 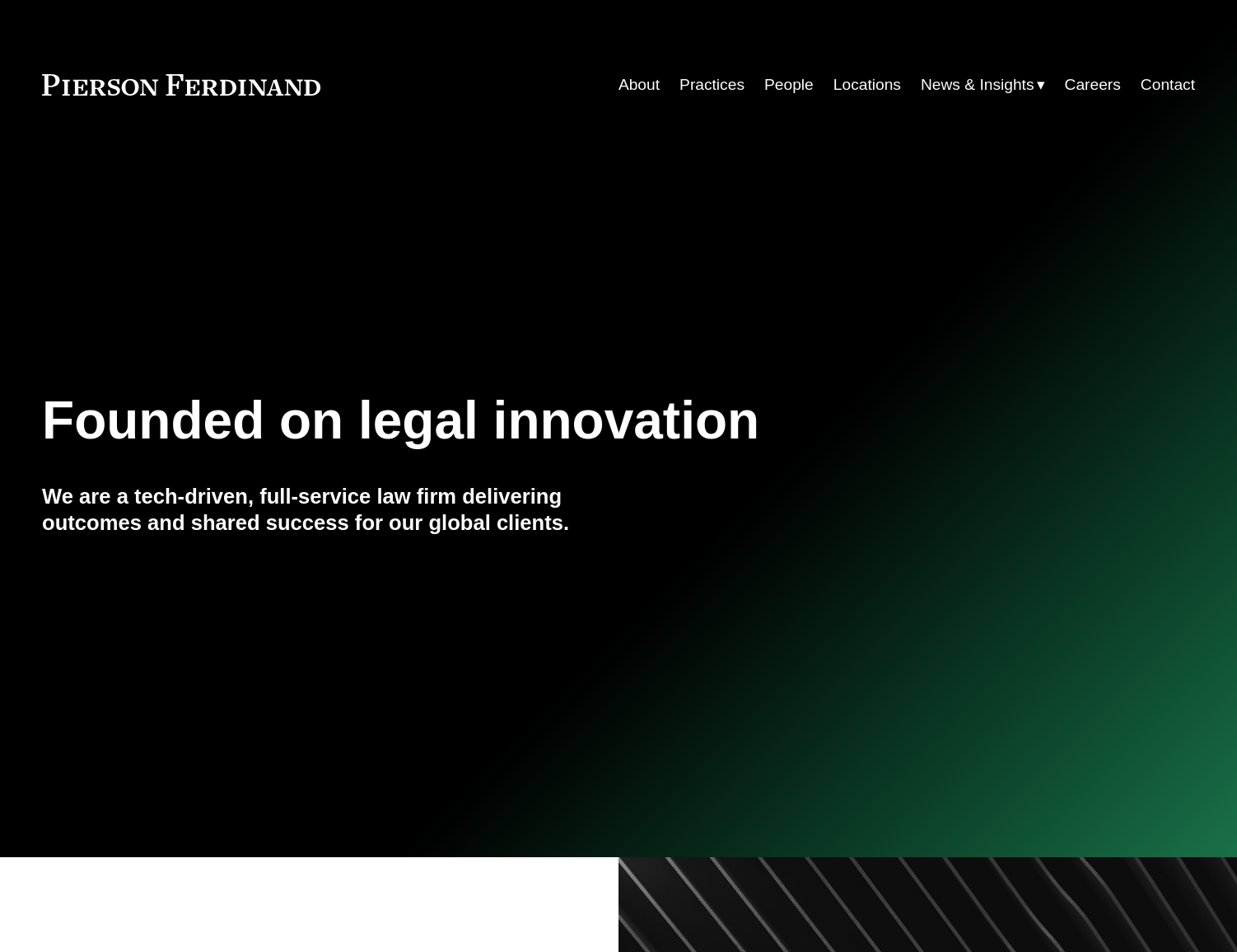 I want to click on a: Locations, so click(x=867, y=85).